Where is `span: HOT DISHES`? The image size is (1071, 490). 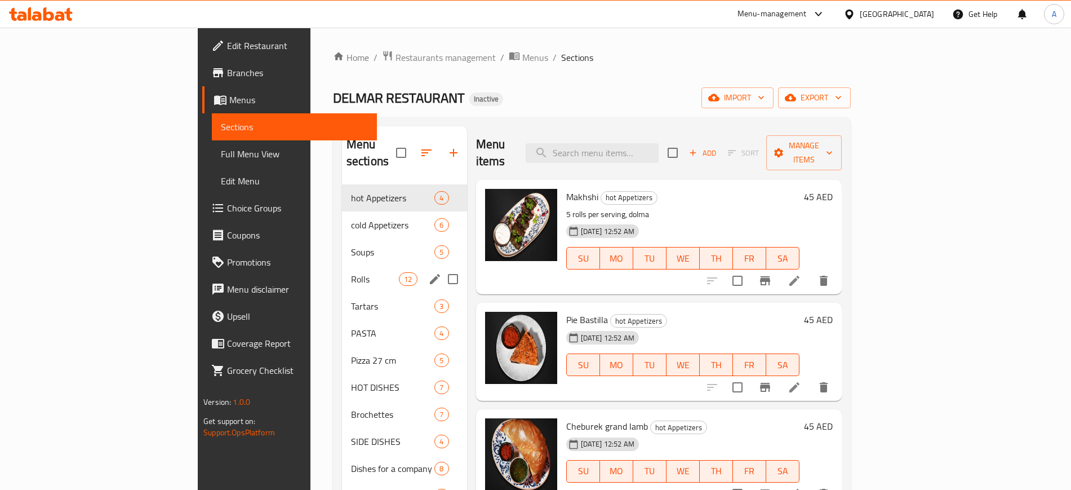
span: HOT DISHES is located at coordinates (393, 387).